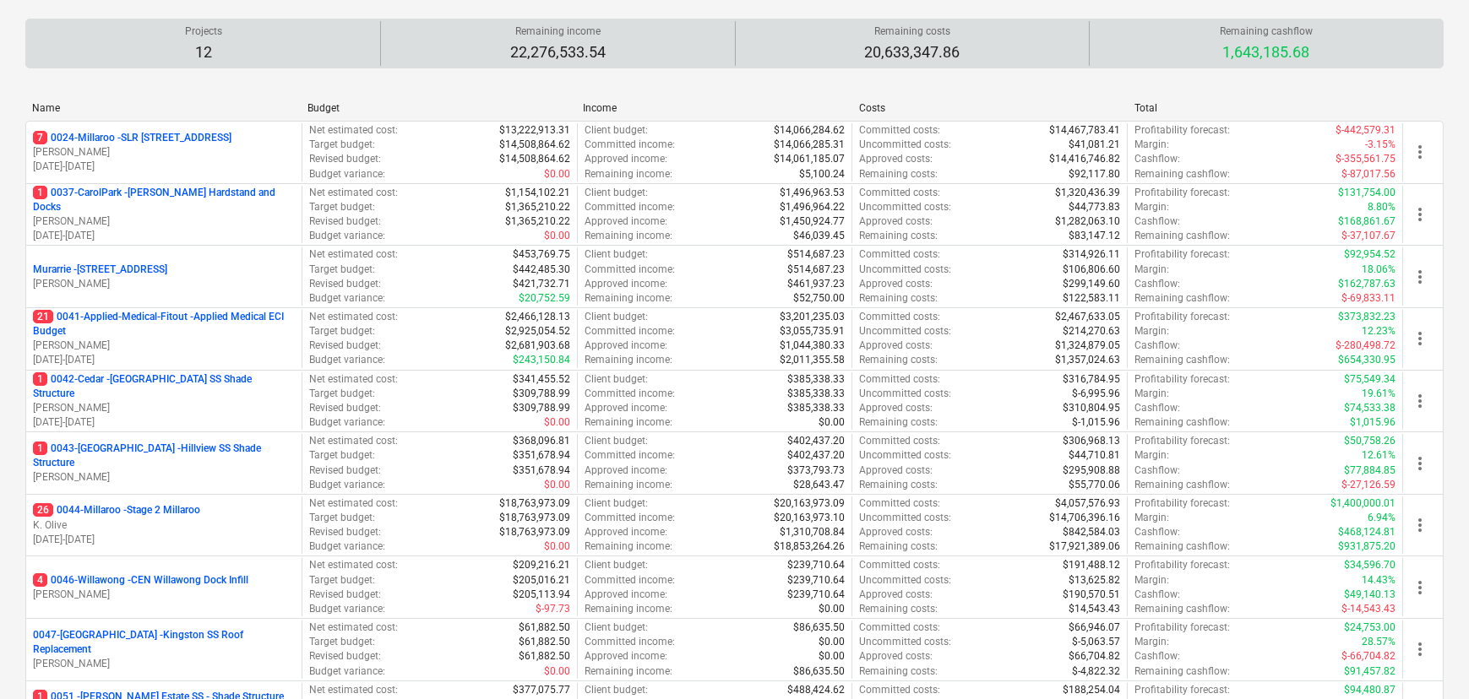 This screenshot has width=1469, height=699. Describe the element at coordinates (1369, 441) in the screenshot. I see `p: $50,758.26` at that location.